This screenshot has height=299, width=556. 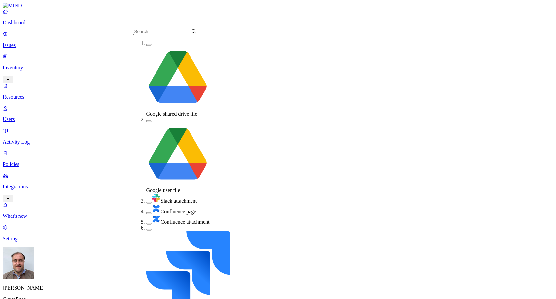 What do you see at coordinates (278, 6) in the screenshot?
I see `a: MIND` at bounding box center [278, 6].